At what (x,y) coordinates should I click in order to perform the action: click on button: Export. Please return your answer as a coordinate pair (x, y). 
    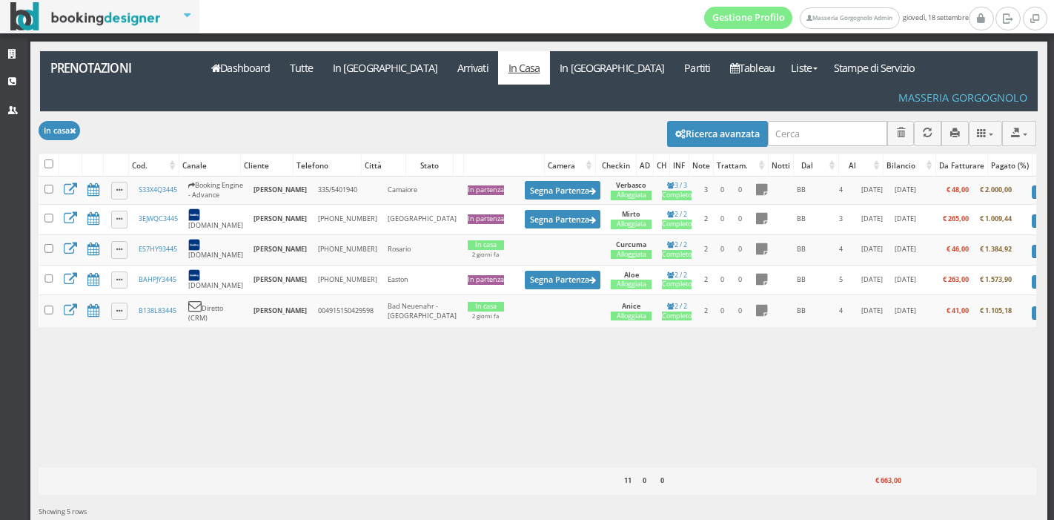
    Looking at the image, I should click on (1019, 133).